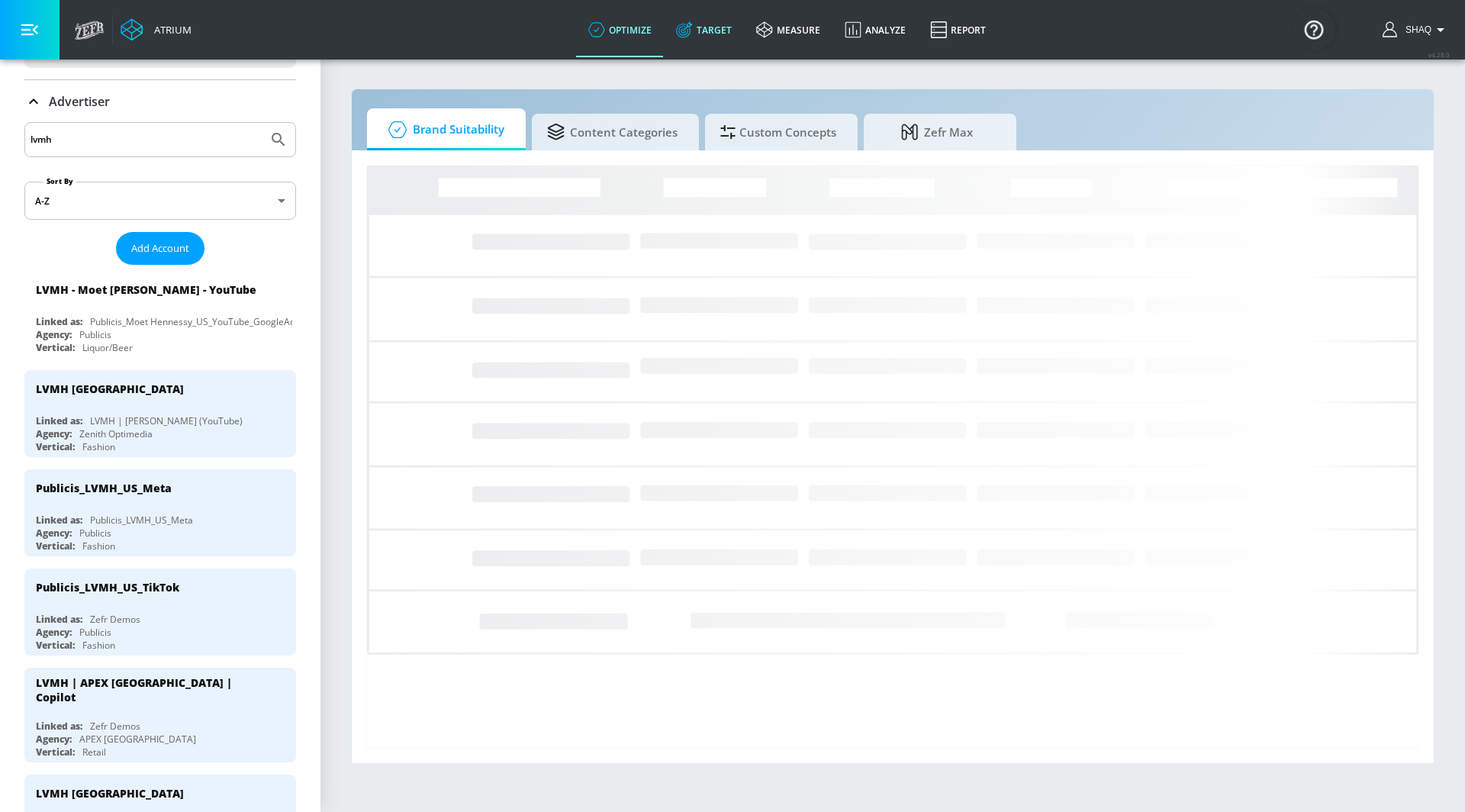  I want to click on span: v 4.28.0, so click(1439, 54).